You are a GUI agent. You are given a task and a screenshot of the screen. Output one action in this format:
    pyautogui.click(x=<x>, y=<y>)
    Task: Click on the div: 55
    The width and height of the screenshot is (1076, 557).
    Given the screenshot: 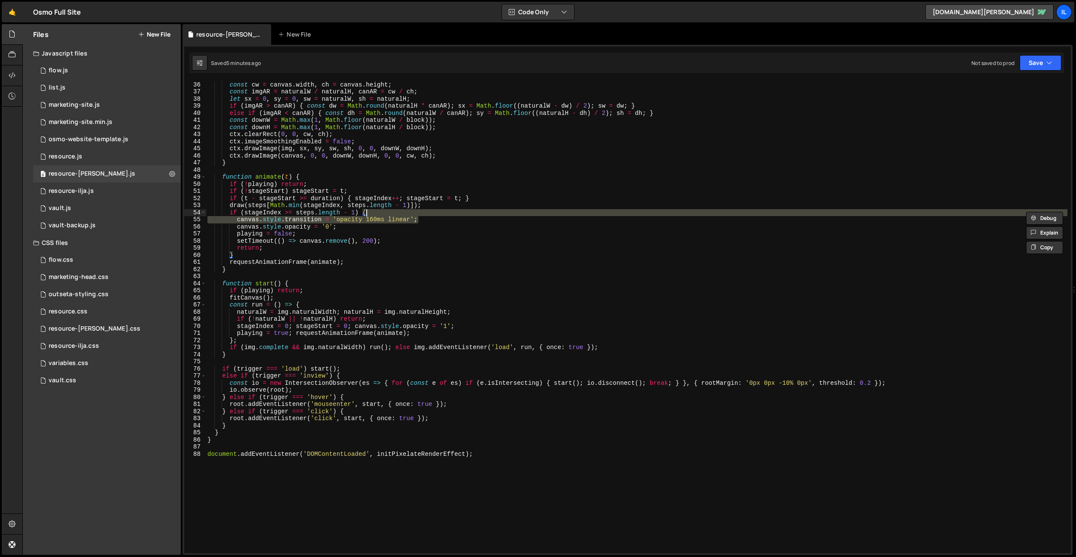 What is the action you would take?
    pyautogui.click(x=195, y=219)
    